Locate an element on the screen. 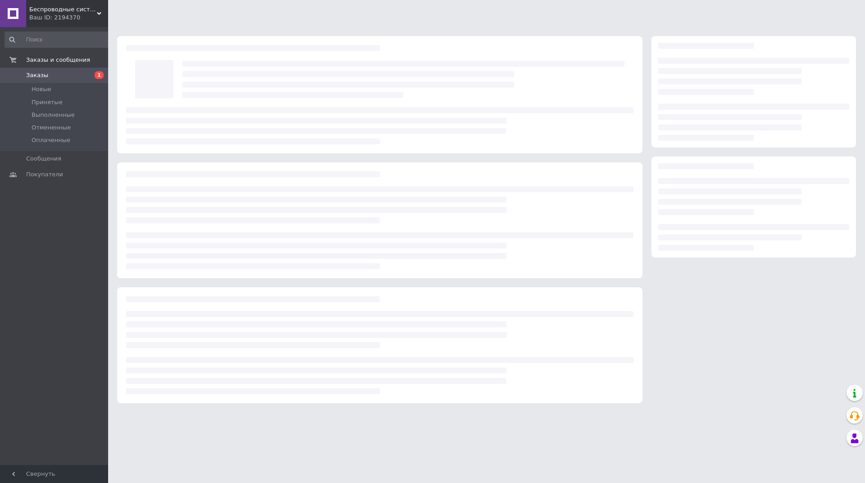 This screenshot has height=483, width=865. span: Новые is located at coordinates (41, 89).